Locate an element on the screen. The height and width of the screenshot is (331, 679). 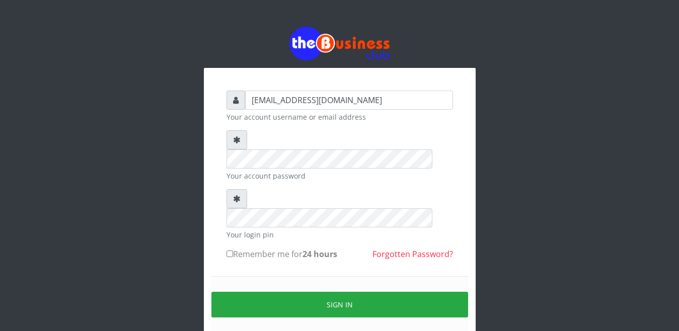
input: Remember me for24 hours is located at coordinates (229, 254).